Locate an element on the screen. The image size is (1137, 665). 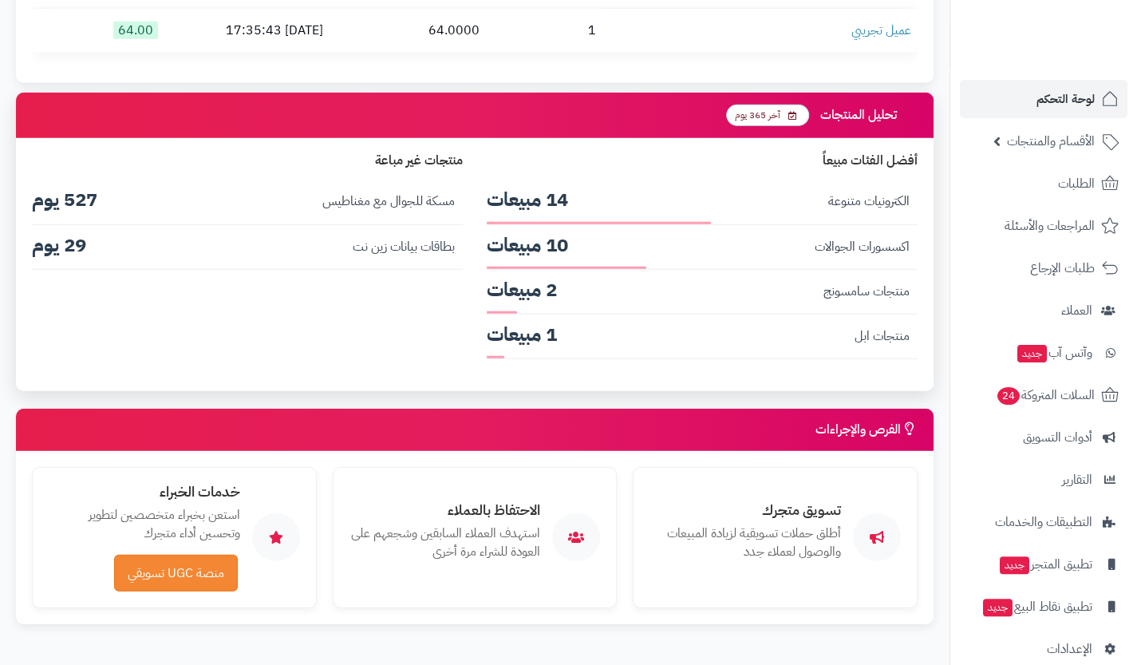
a: طلبات الإرجاع is located at coordinates (1044, 268).